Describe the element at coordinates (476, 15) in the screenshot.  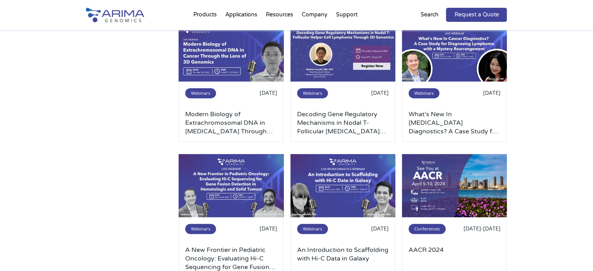
I see `a: Request a Quote` at that location.